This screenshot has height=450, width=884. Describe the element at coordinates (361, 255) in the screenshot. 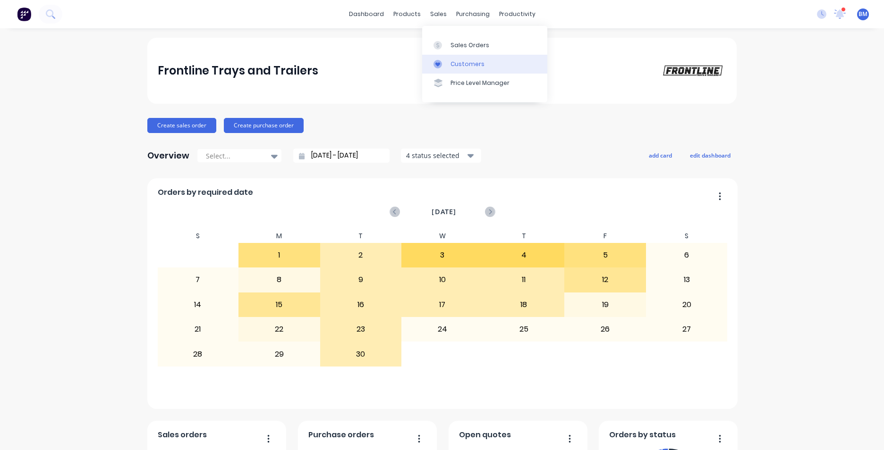

I see `div: 2` at that location.